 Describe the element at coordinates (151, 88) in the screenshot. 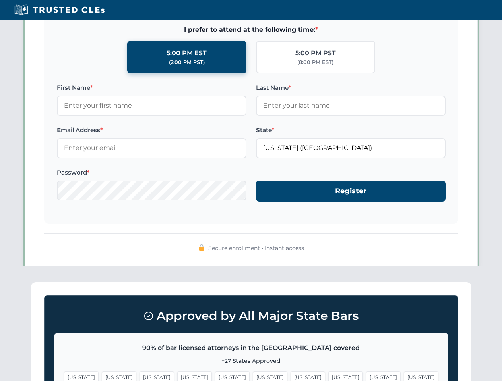

I see `label: First Name` at that location.